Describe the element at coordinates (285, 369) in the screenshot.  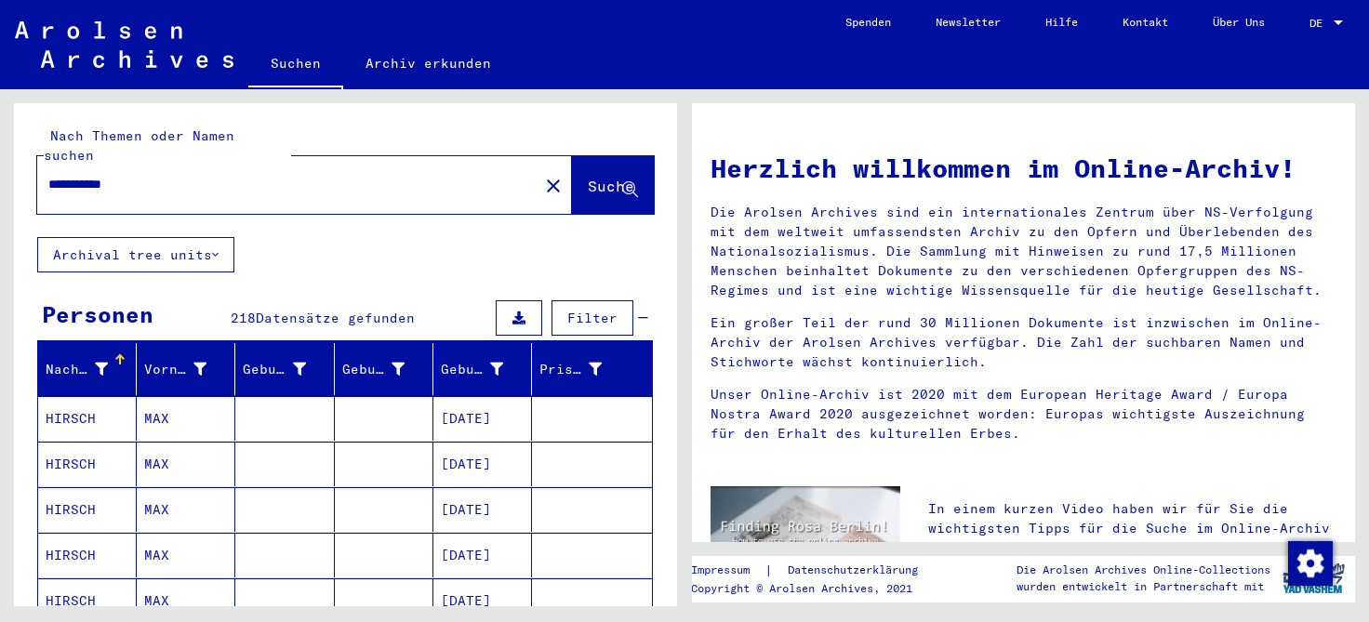
I see `mat-header-cell: Geburtsname` at that location.